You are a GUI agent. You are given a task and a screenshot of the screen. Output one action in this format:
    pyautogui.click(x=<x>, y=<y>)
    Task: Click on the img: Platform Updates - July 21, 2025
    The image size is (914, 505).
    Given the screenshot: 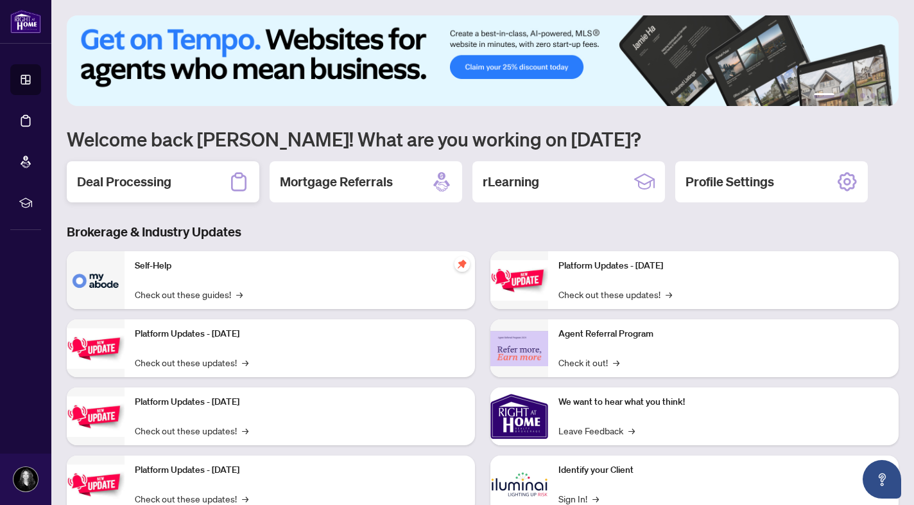 What is the action you would take?
    pyautogui.click(x=96, y=416)
    